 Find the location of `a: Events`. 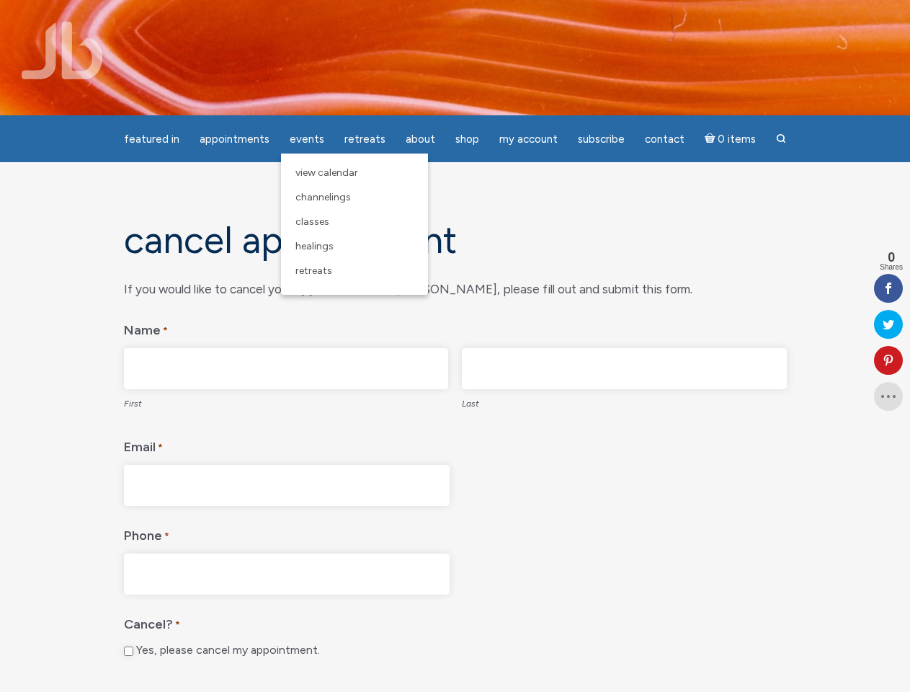

a: Events is located at coordinates (307, 139).